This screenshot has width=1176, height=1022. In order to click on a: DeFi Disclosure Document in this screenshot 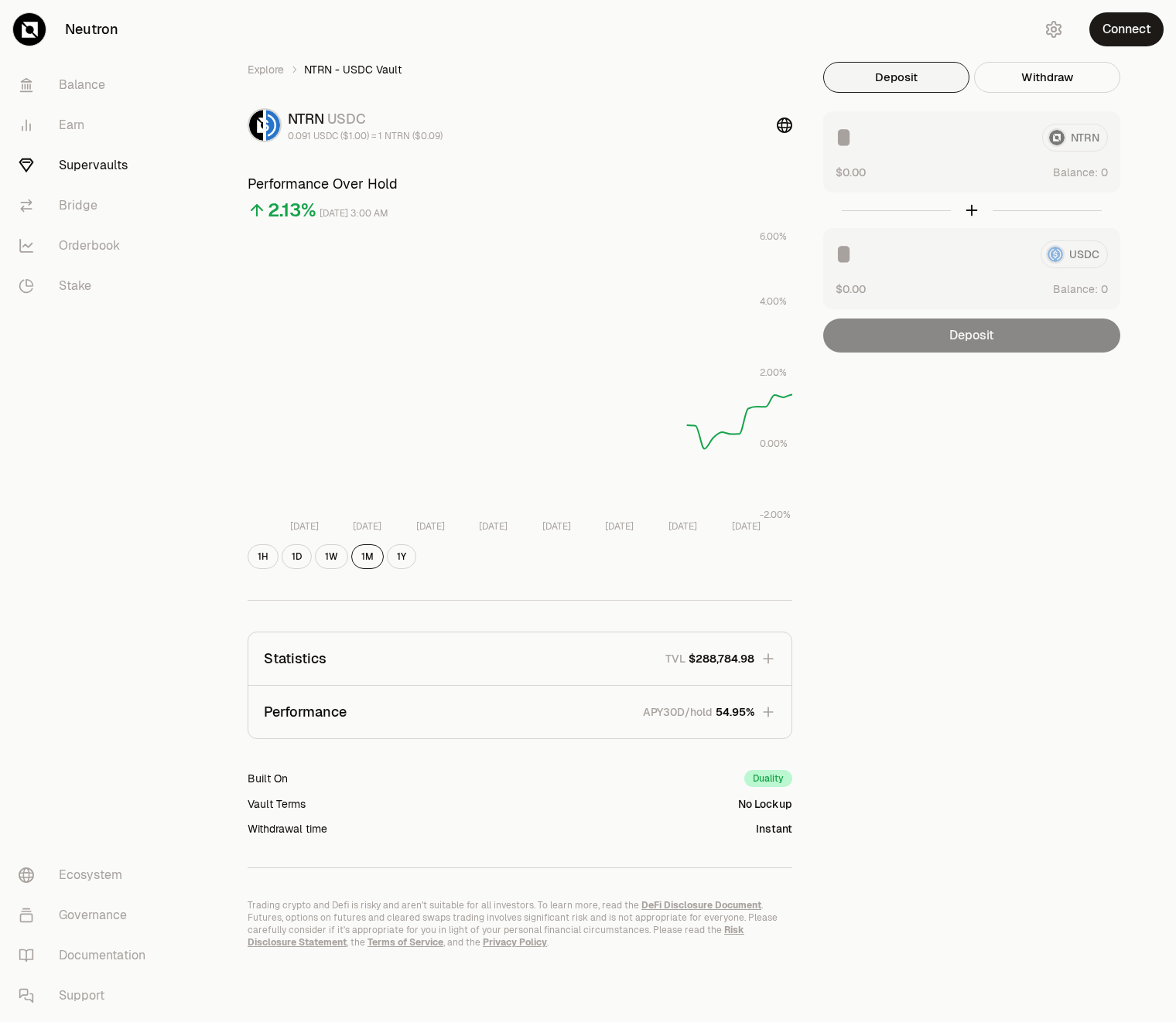, I will do `click(701, 905)`.